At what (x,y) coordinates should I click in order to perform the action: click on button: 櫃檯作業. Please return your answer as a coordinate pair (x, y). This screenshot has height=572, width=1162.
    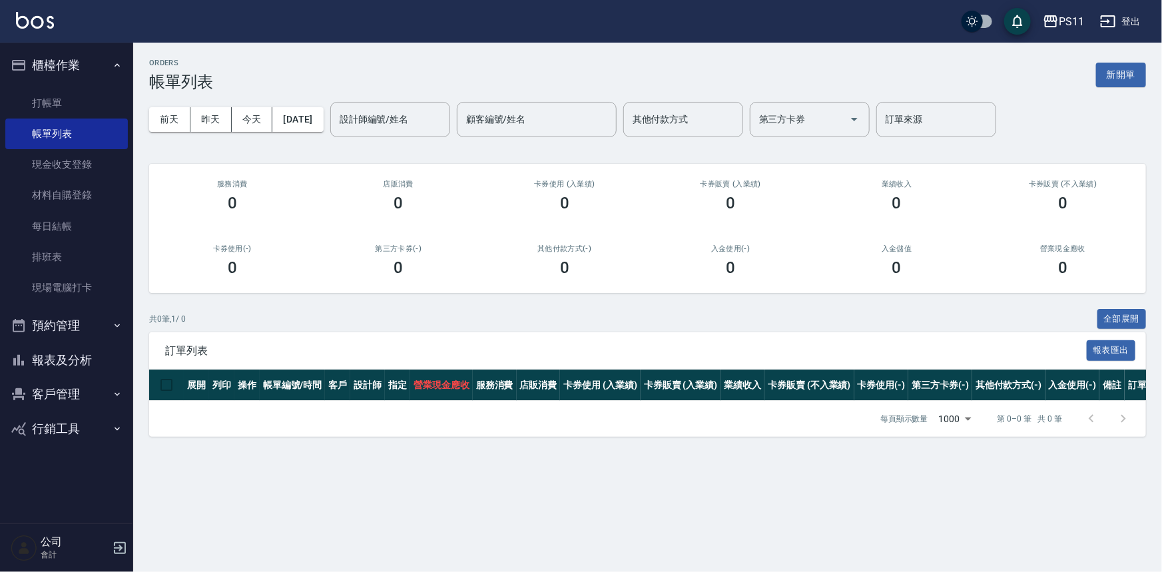
    Looking at the image, I should click on (67, 65).